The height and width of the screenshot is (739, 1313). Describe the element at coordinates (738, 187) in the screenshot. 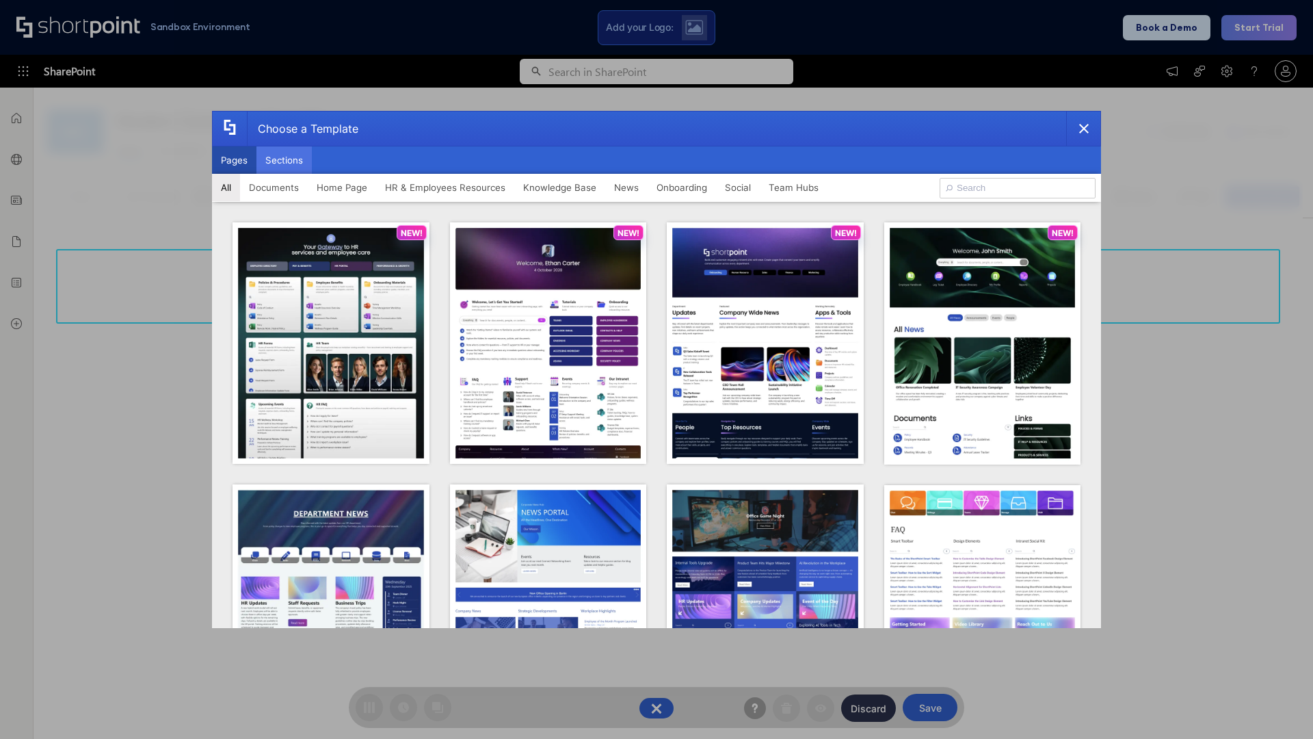

I see `button: Social` at that location.